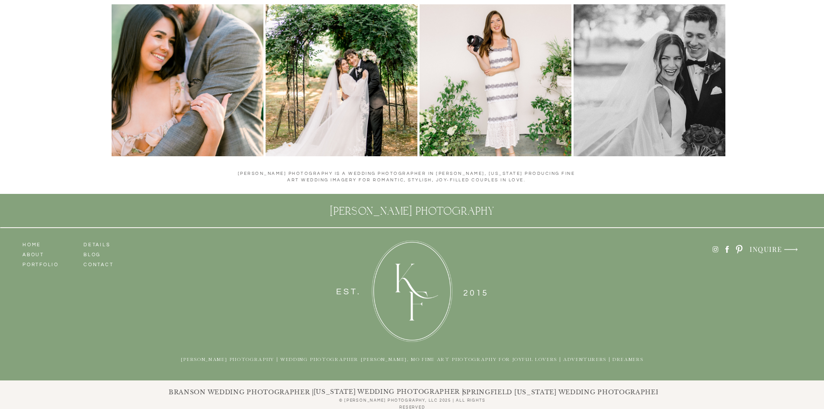 The width and height of the screenshot is (824, 409). What do you see at coordinates (341, 80) in the screenshot?
I see `img: A summer fairytale at the beautiful @stonegategc. ✨ Katie and Rhett truly share a sweet love for ...` at bounding box center [341, 80].